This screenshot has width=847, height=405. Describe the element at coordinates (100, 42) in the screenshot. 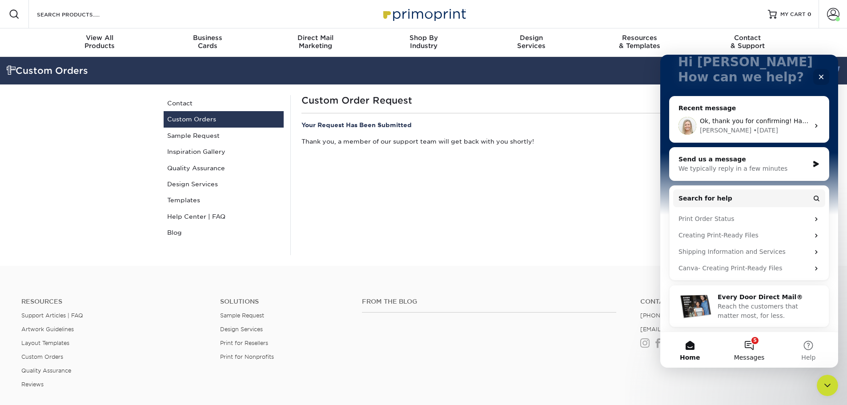

I see `div: Products` at that location.